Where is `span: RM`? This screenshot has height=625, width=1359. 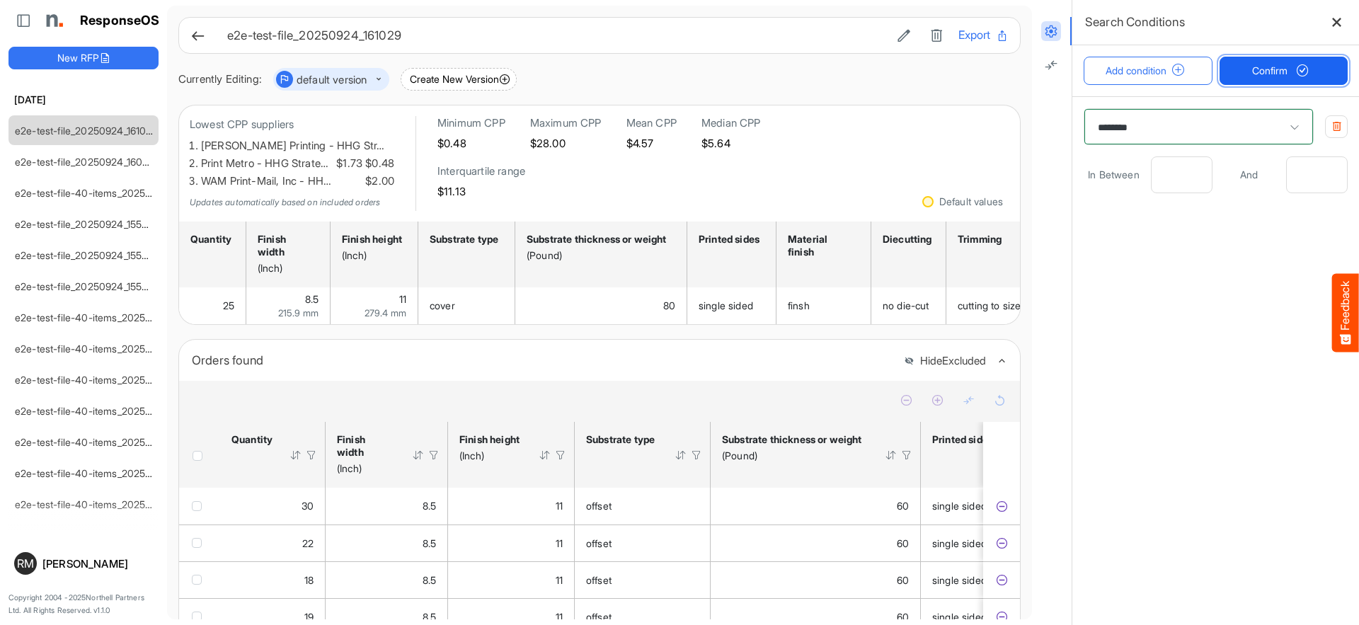
span: RM is located at coordinates (25, 563).